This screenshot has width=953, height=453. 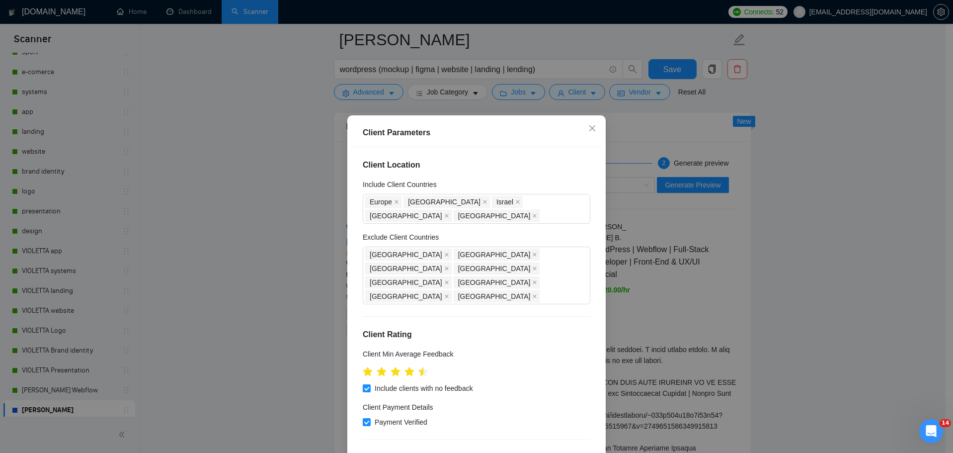 What do you see at coordinates (408, 216) in the screenshot?
I see `span: United States` at bounding box center [408, 216].